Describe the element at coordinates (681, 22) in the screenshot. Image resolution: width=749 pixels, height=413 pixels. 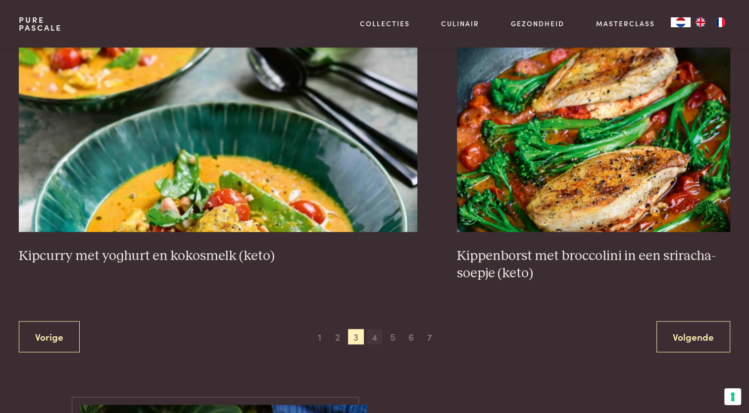
I see `a: NL` at that location.